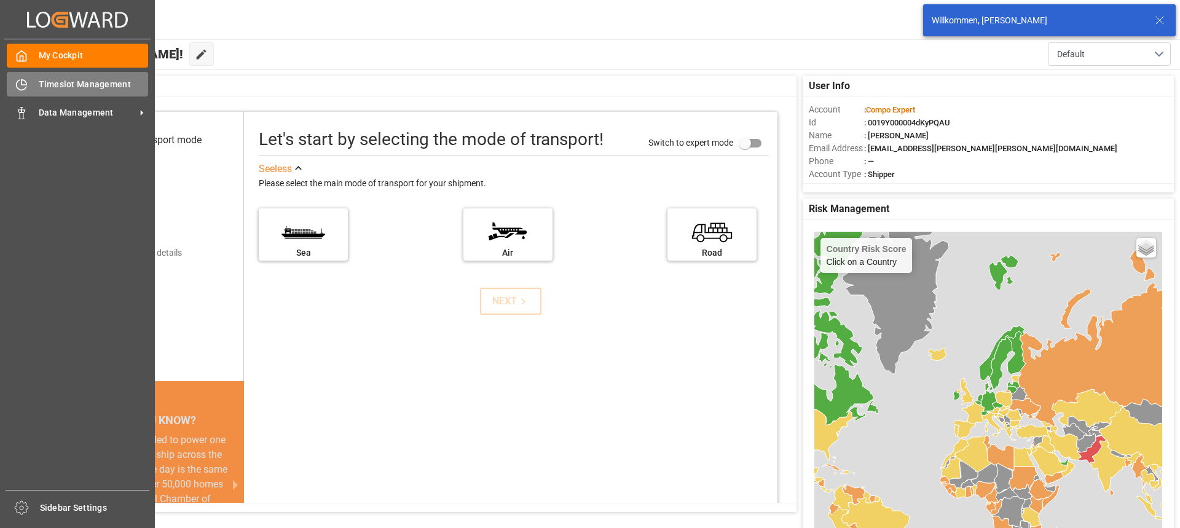 Image resolution: width=1180 pixels, height=528 pixels. What do you see at coordinates (836, 109) in the screenshot?
I see `span: Account` at bounding box center [836, 109].